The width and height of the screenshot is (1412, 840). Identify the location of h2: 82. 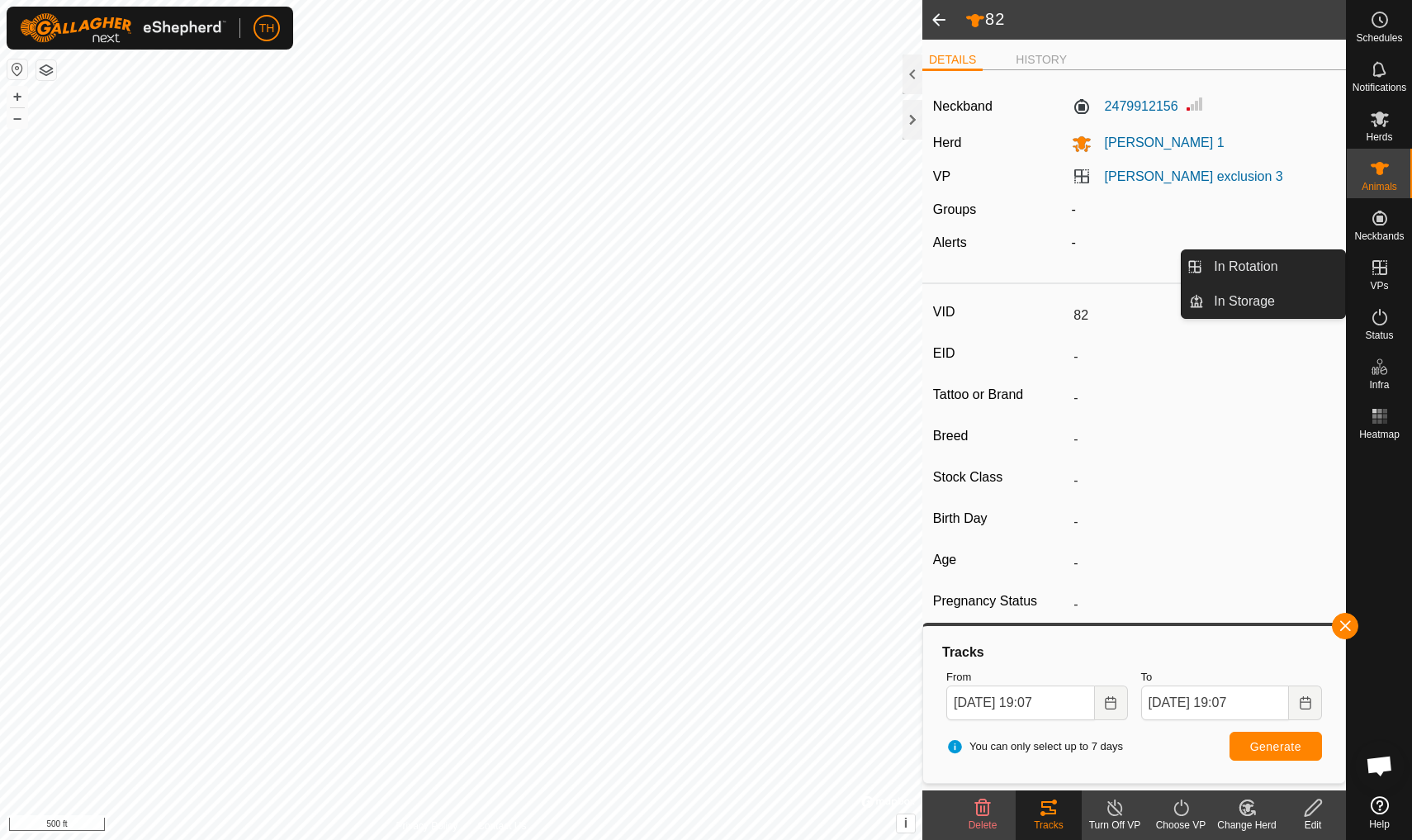
(1155, 20).